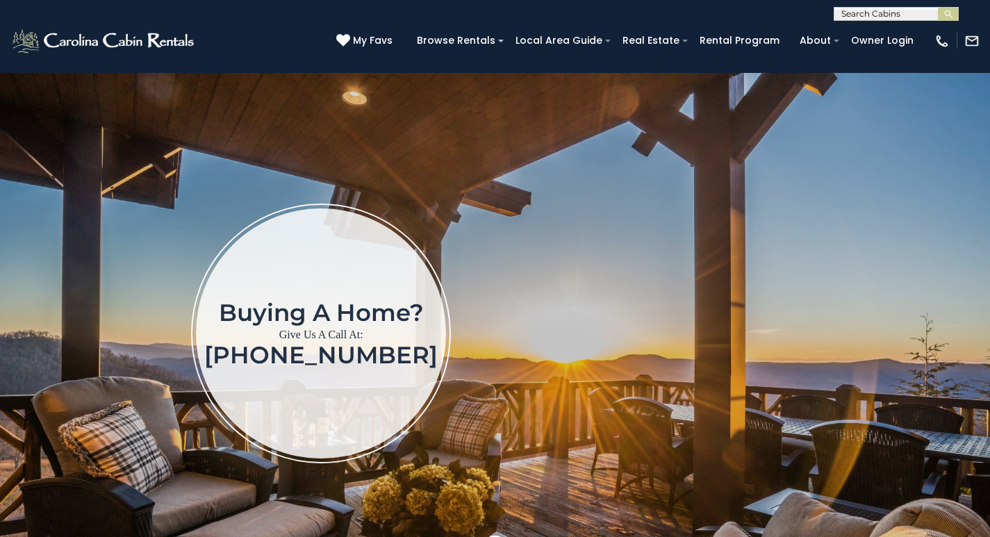 The image size is (990, 537). What do you see at coordinates (321, 313) in the screenshot?
I see `h1: Buying a home?` at bounding box center [321, 313].